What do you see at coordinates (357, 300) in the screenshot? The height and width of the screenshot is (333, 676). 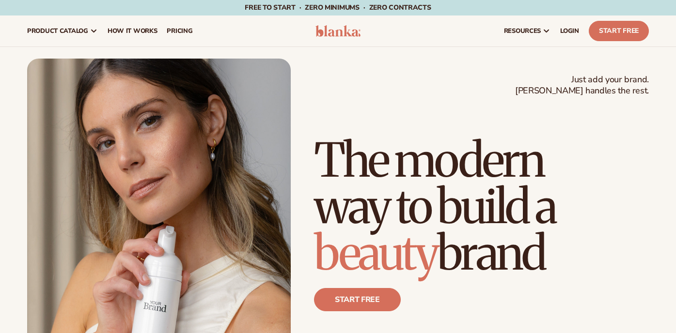 I see `a: Start free` at bounding box center [357, 300].